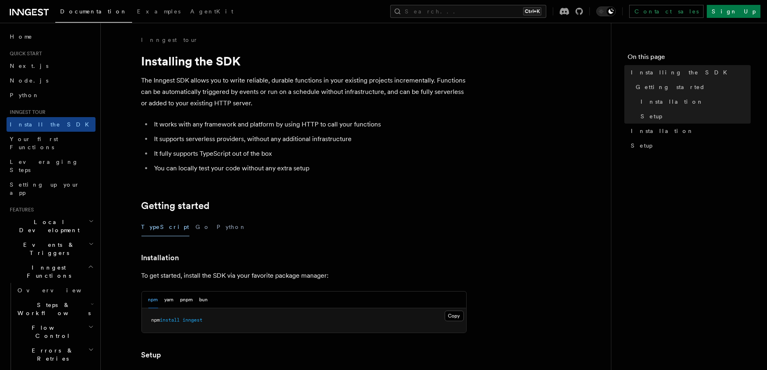 This screenshot has width=767, height=370. Describe the element at coordinates (193, 320) in the screenshot. I see `span: inngest` at that location.